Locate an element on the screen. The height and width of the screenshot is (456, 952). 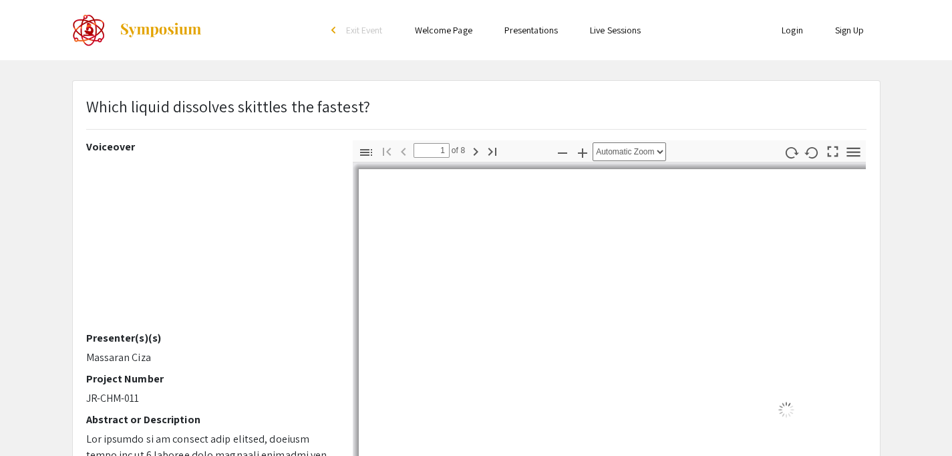
button: Previous Page is located at coordinates (404, 150).